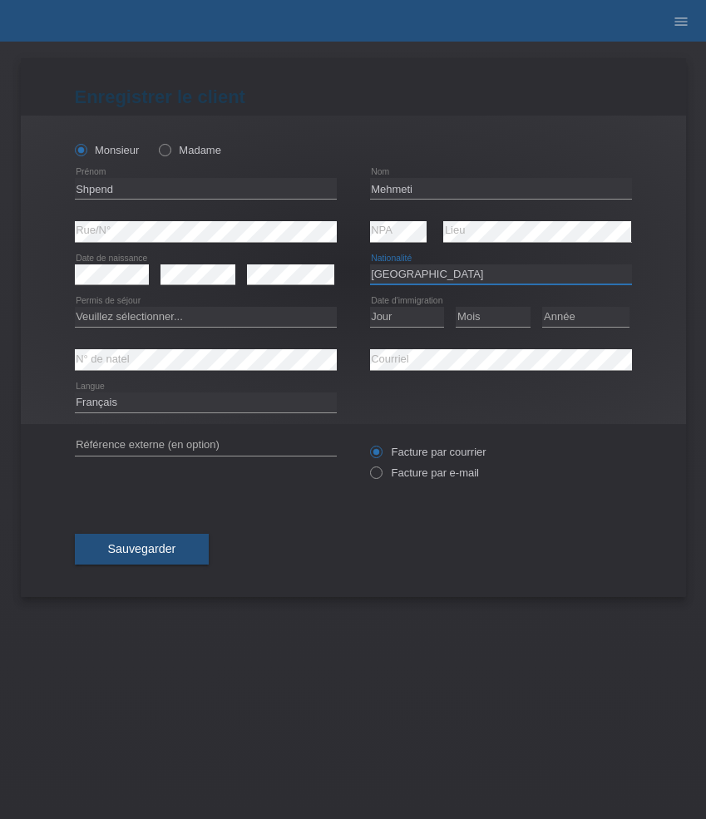 Image resolution: width=706 pixels, height=819 pixels. Describe the element at coordinates (80, 149) in the screenshot. I see `input: Monsieur` at that location.